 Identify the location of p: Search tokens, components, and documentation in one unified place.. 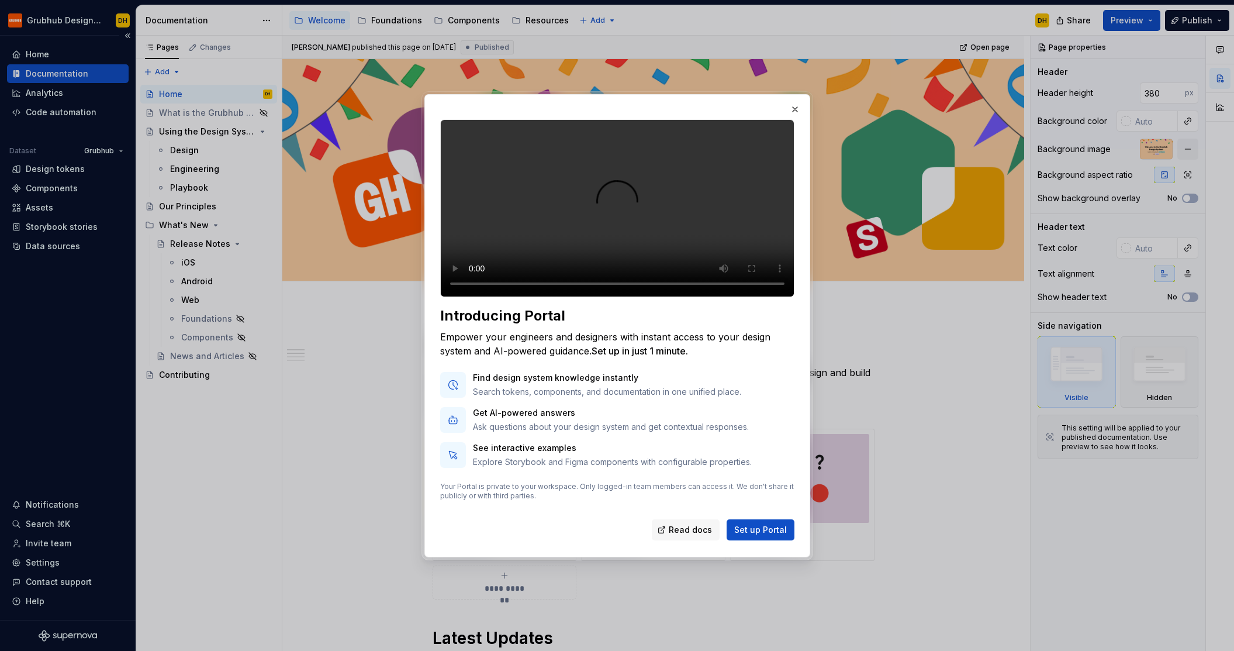
(607, 392).